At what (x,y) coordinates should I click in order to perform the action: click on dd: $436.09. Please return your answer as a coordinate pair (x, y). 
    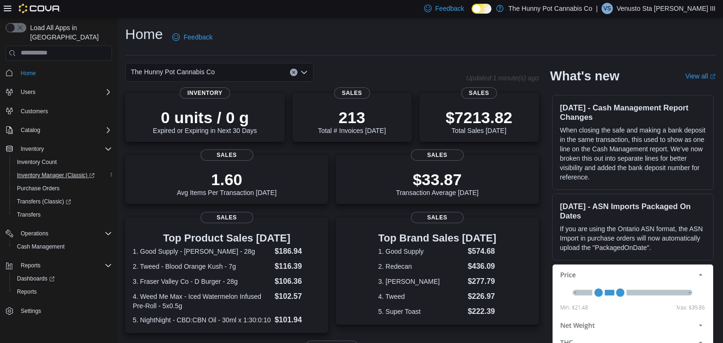
    Looking at the image, I should click on (482, 267).